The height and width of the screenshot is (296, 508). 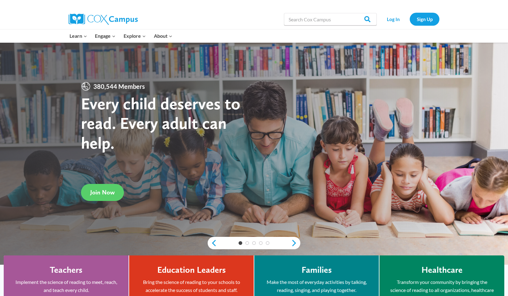 What do you see at coordinates (103, 19) in the screenshot?
I see `img: Cox Campus` at bounding box center [103, 19].